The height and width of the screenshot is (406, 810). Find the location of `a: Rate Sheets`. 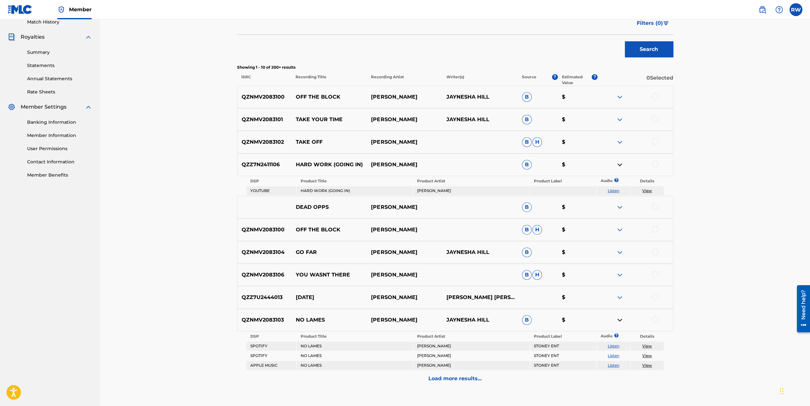

a: Rate Sheets is located at coordinates (60, 92).